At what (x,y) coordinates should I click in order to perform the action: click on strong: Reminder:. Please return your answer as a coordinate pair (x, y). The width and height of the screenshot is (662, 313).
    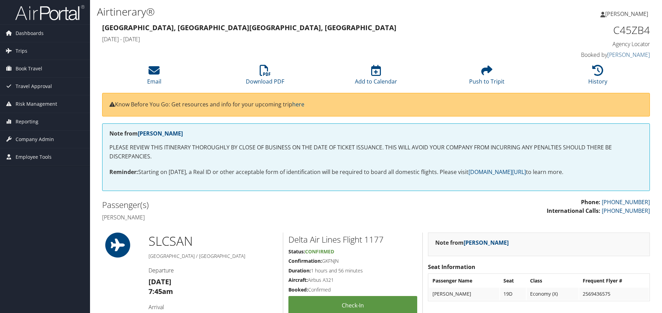
    Looking at the image, I should click on (124, 172).